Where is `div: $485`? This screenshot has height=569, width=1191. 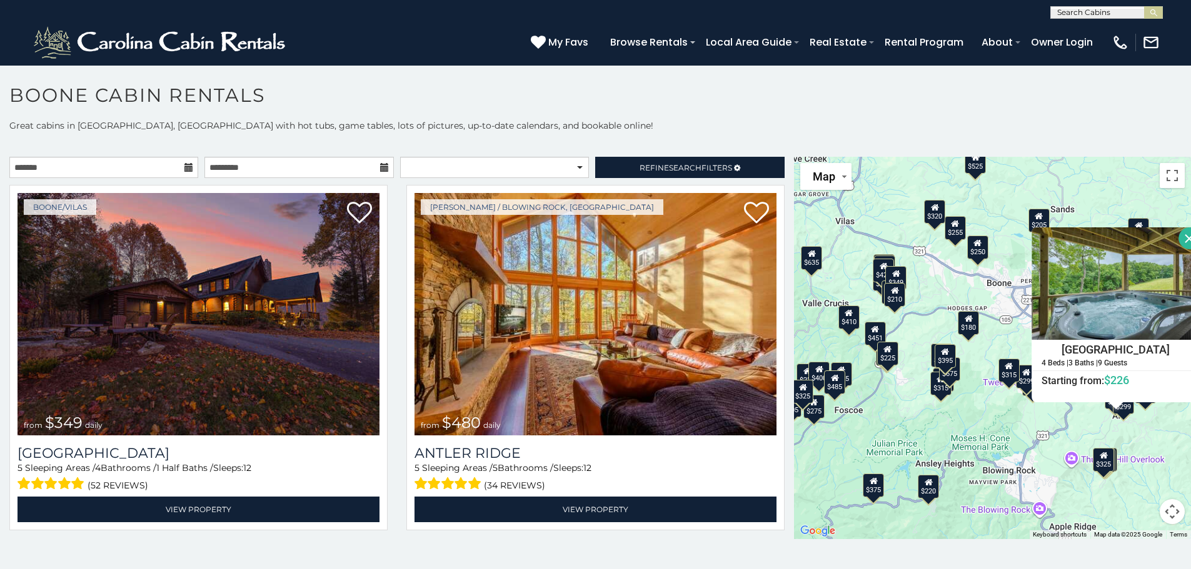 div: $485 is located at coordinates (835, 383).